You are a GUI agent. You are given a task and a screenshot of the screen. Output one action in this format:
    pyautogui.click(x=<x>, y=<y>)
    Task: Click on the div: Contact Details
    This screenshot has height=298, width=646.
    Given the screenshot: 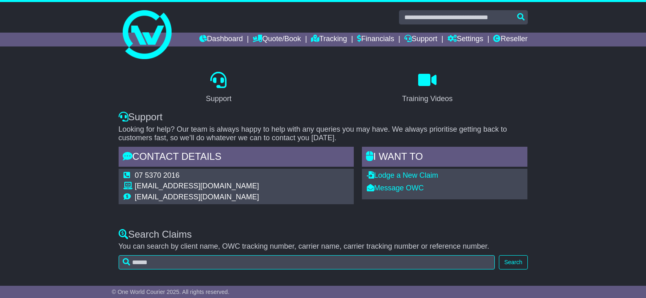 What is the action you would take?
    pyautogui.click(x=236, y=158)
    